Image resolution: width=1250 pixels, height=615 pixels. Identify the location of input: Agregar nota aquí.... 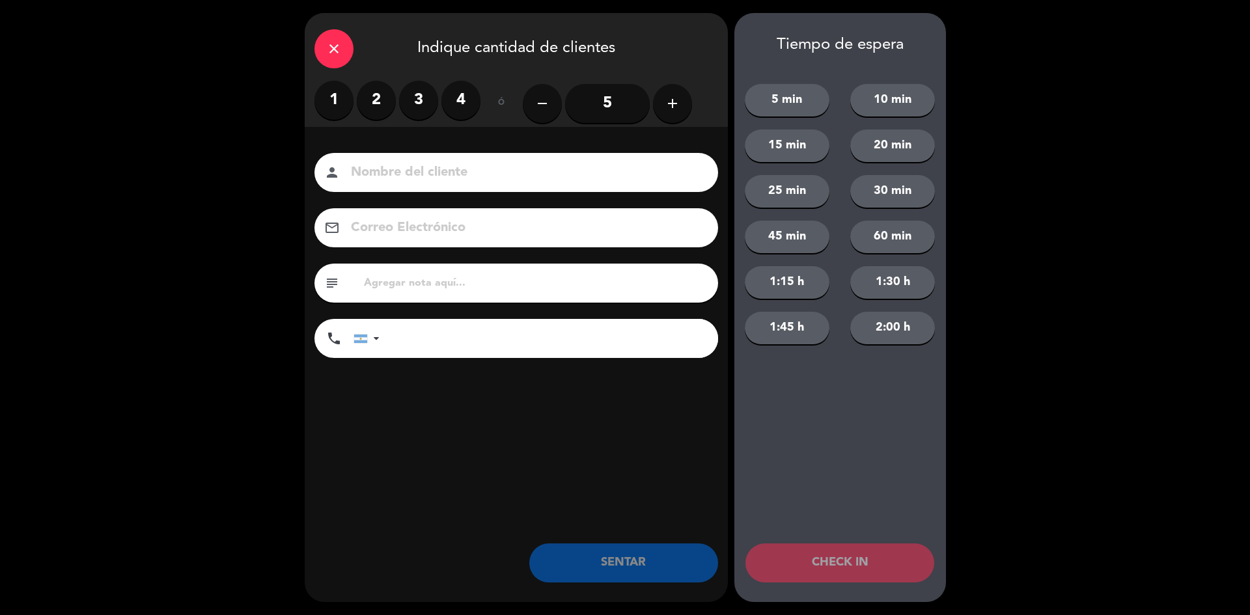
(535, 283).